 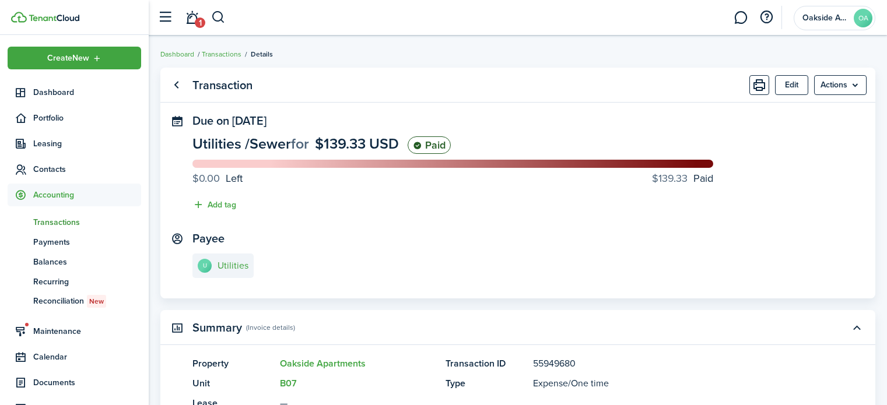 What do you see at coordinates (429, 145) in the screenshot?
I see `status: Paid` at bounding box center [429, 145].